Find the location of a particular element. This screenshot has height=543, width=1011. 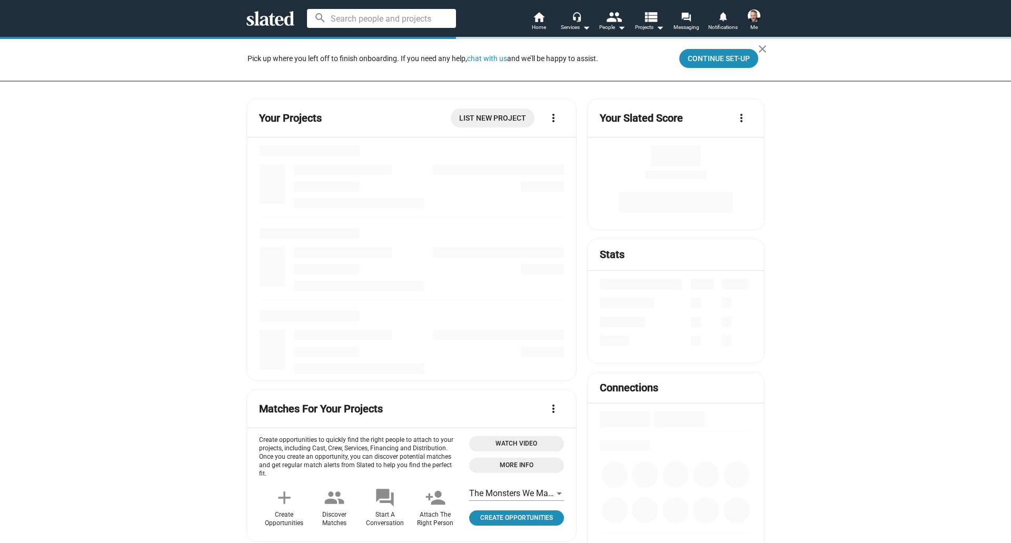

a: Messaging is located at coordinates (686, 22).